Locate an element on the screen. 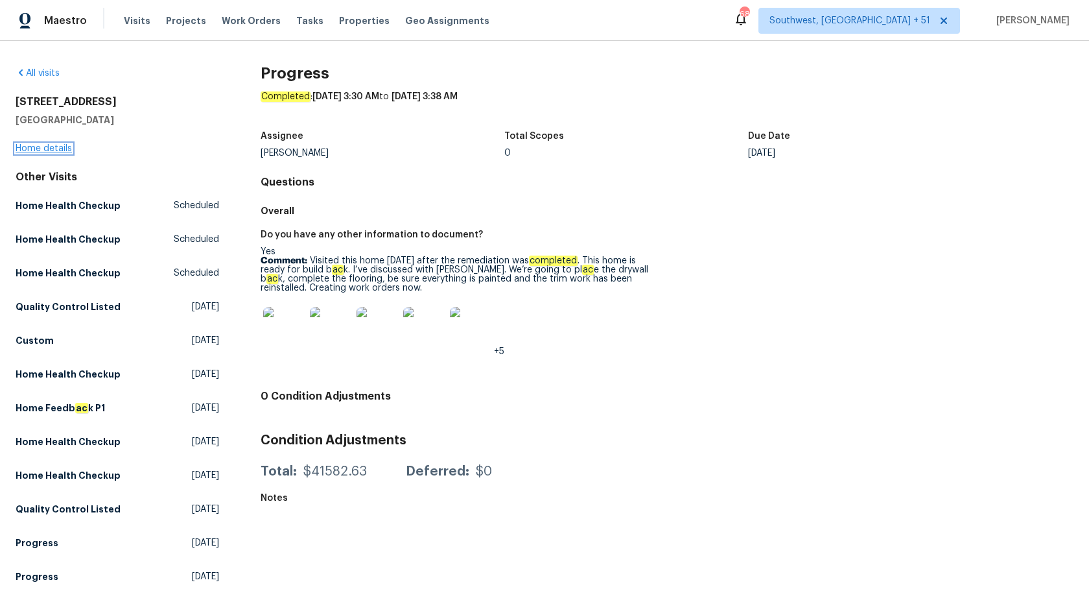  h5: Total Scopes is located at coordinates (534, 136).